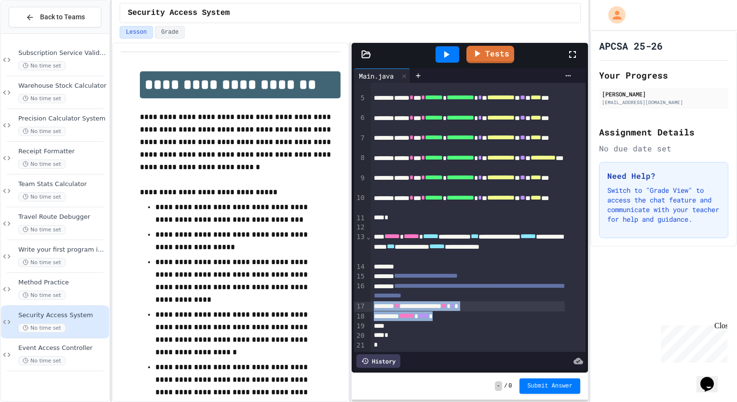  What do you see at coordinates (360, 327) in the screenshot?
I see `div: 19` at bounding box center [360, 327].